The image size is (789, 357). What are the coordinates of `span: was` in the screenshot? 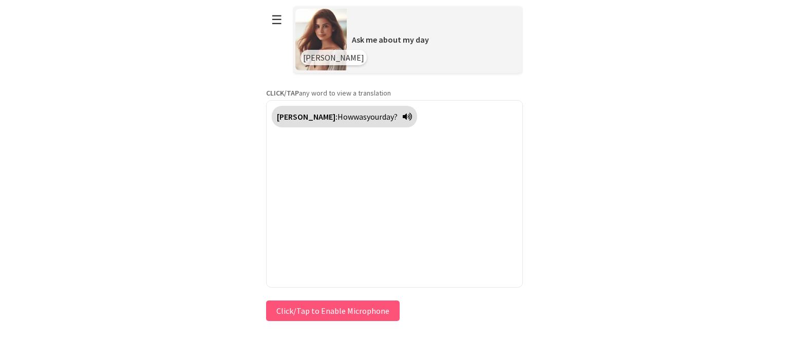 It's located at (360, 117).